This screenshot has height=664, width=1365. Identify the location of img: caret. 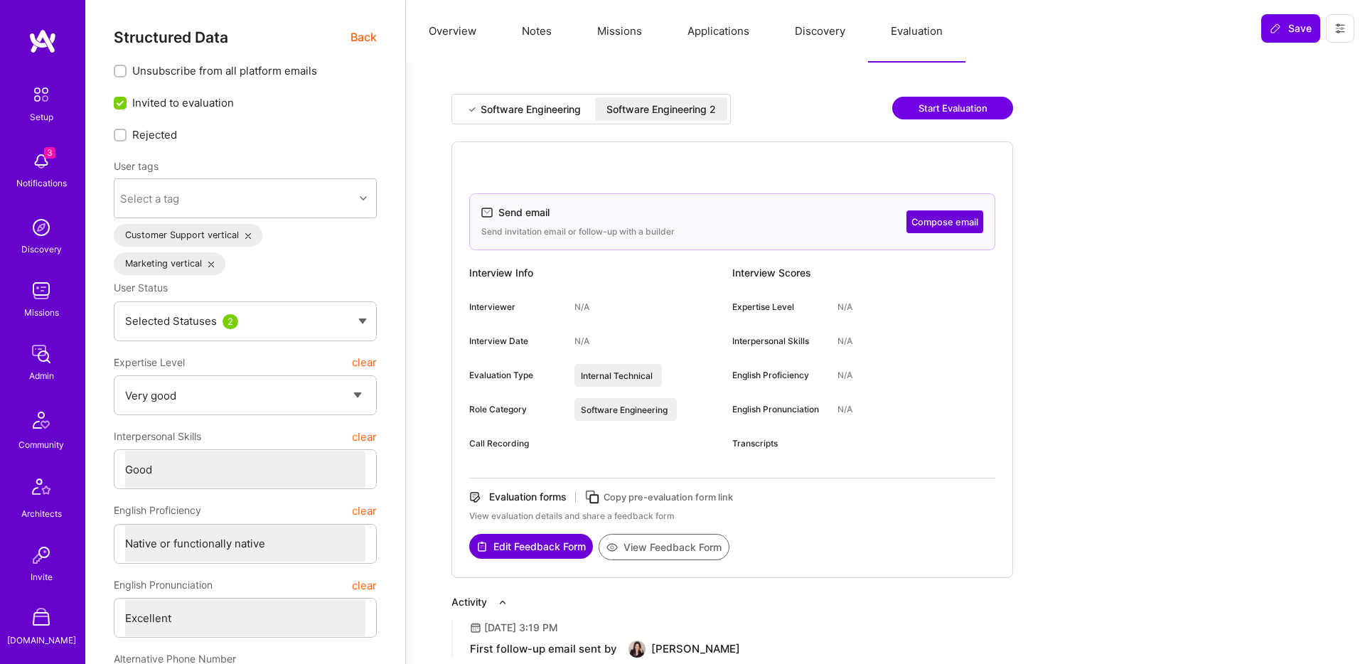
(363, 321).